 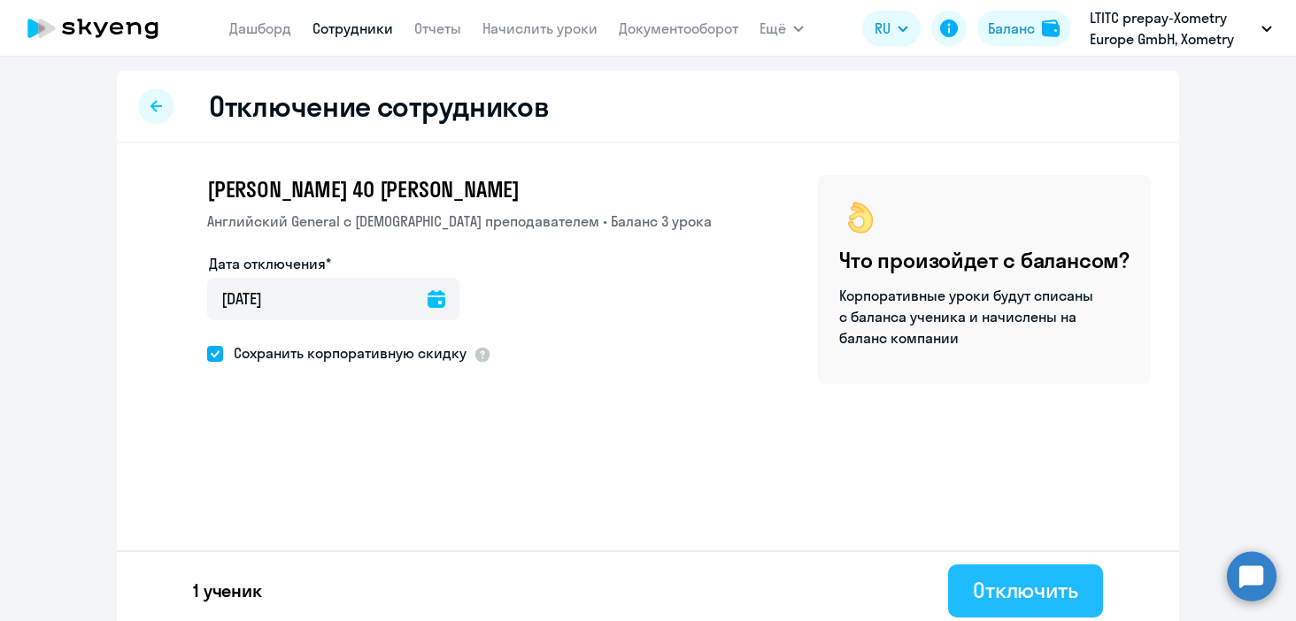 I want to click on a: Документооборот, so click(x=678, y=28).